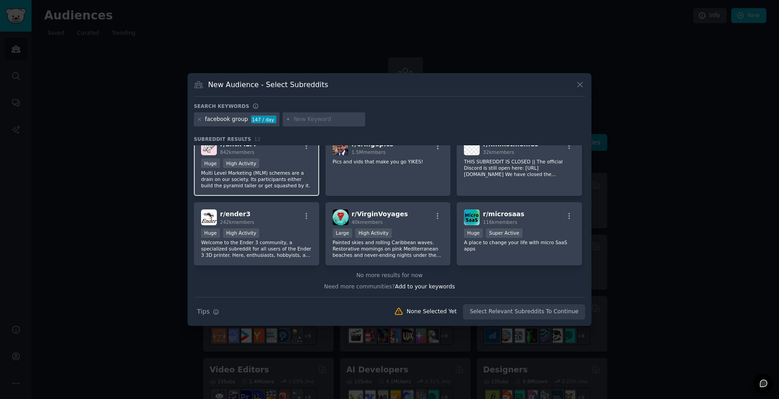 This screenshot has width=779, height=399. I want to click on img: ender3, so click(209, 217).